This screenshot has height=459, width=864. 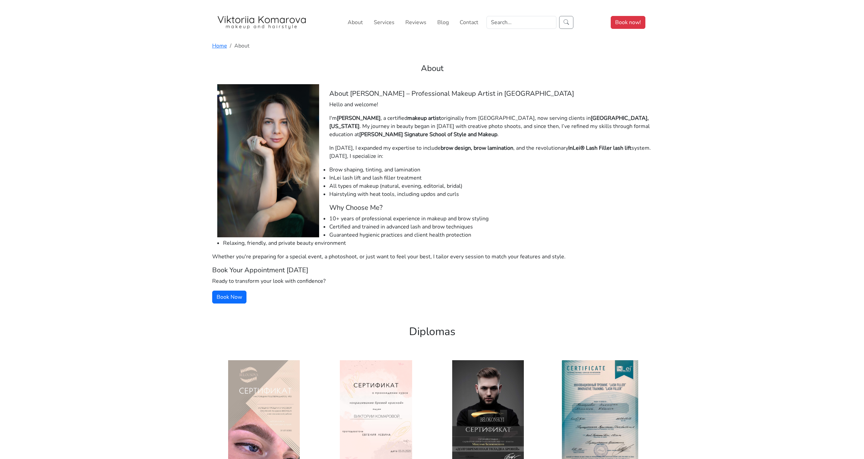 I want to click on a: Book Now, so click(x=229, y=297).